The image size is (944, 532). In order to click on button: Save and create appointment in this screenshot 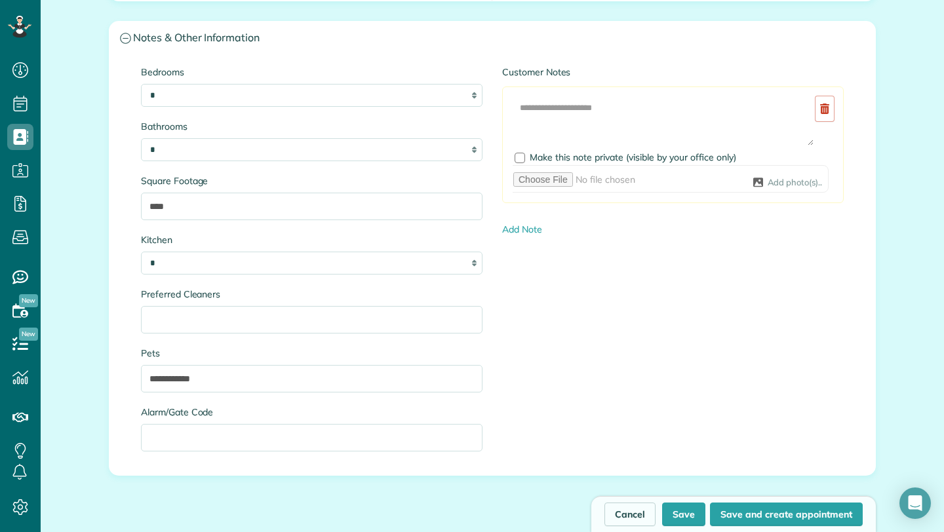, I will do `click(786, 515)`.